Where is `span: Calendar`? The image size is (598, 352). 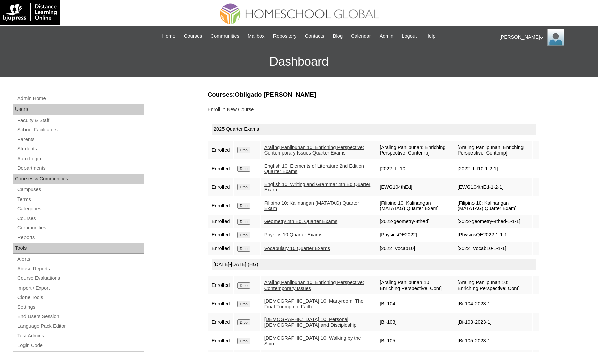 span: Calendar is located at coordinates (361, 36).